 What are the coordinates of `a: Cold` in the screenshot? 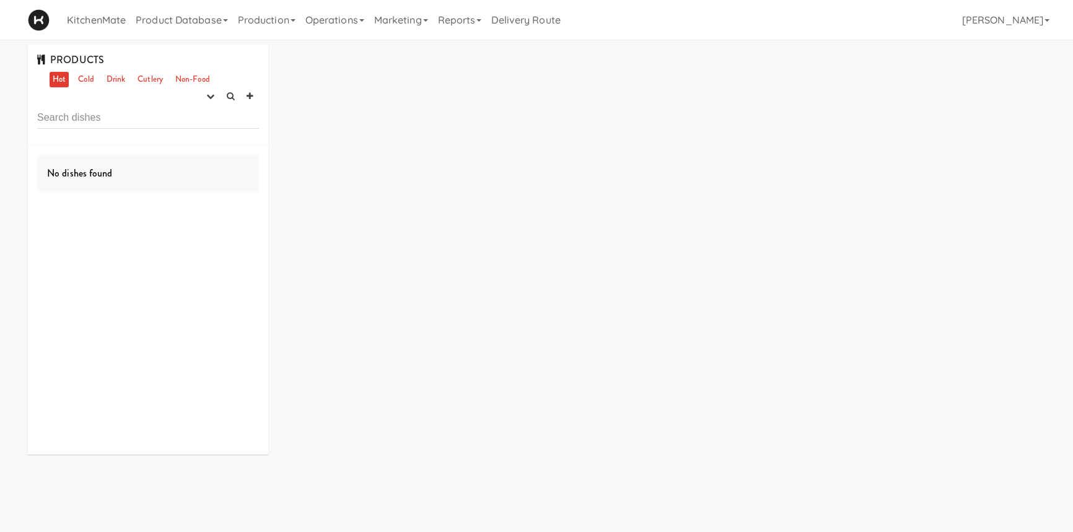 It's located at (85, 79).